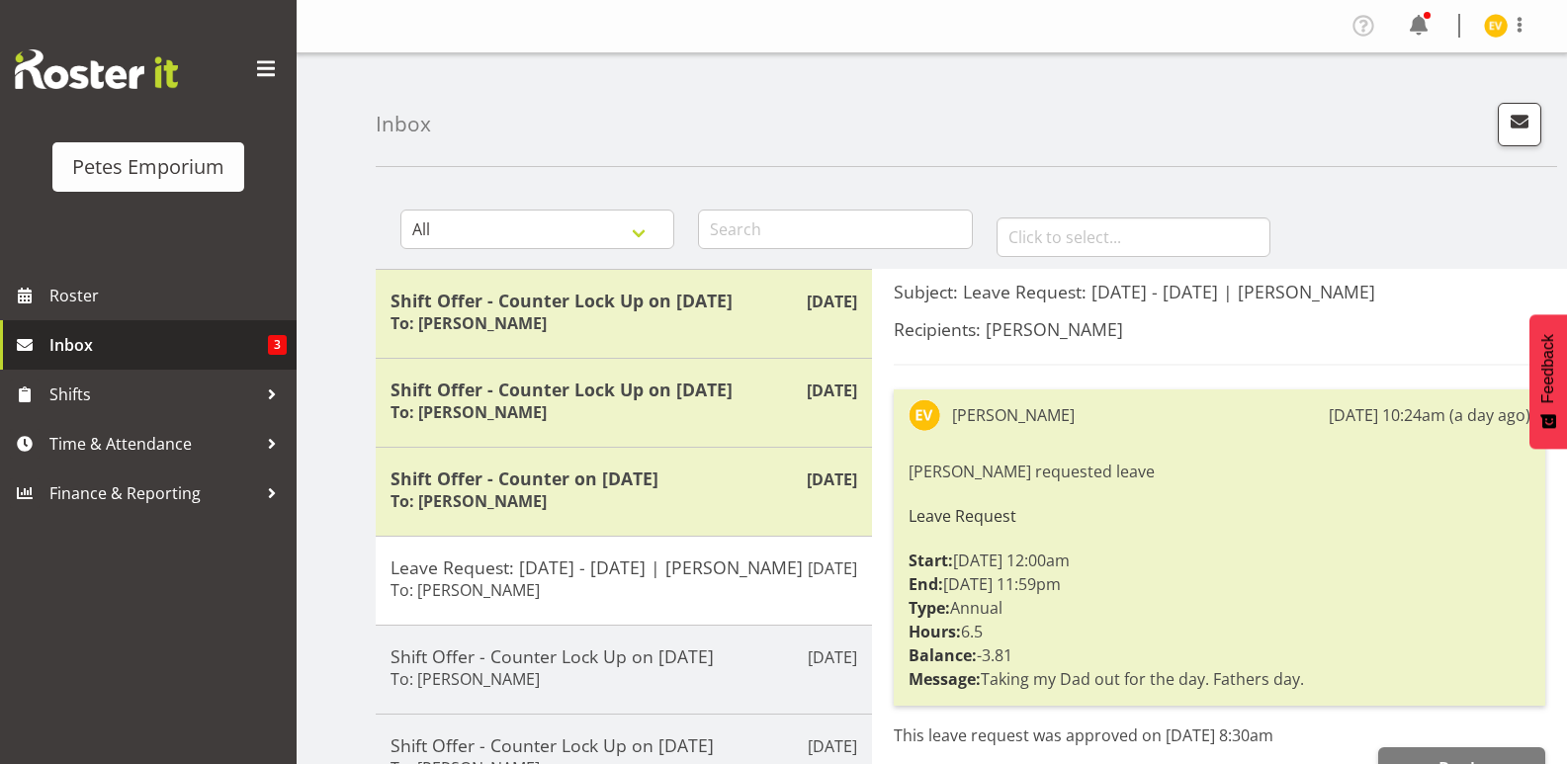  I want to click on button: Feedback - Show survey, so click(1548, 382).